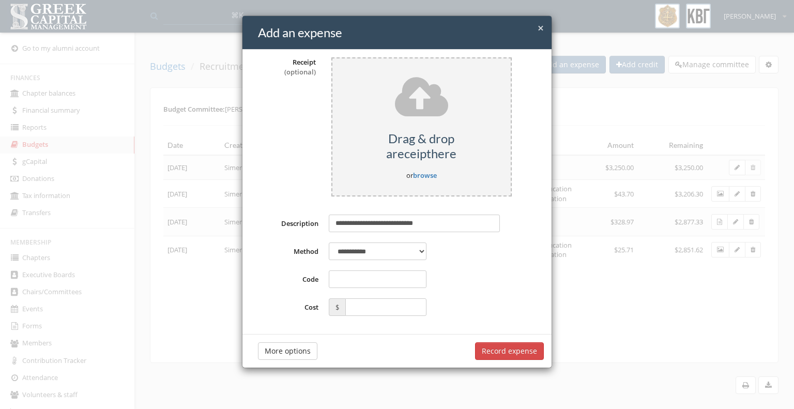 The height and width of the screenshot is (409, 794). Describe the element at coordinates (421, 127) in the screenshot. I see `div: or` at that location.